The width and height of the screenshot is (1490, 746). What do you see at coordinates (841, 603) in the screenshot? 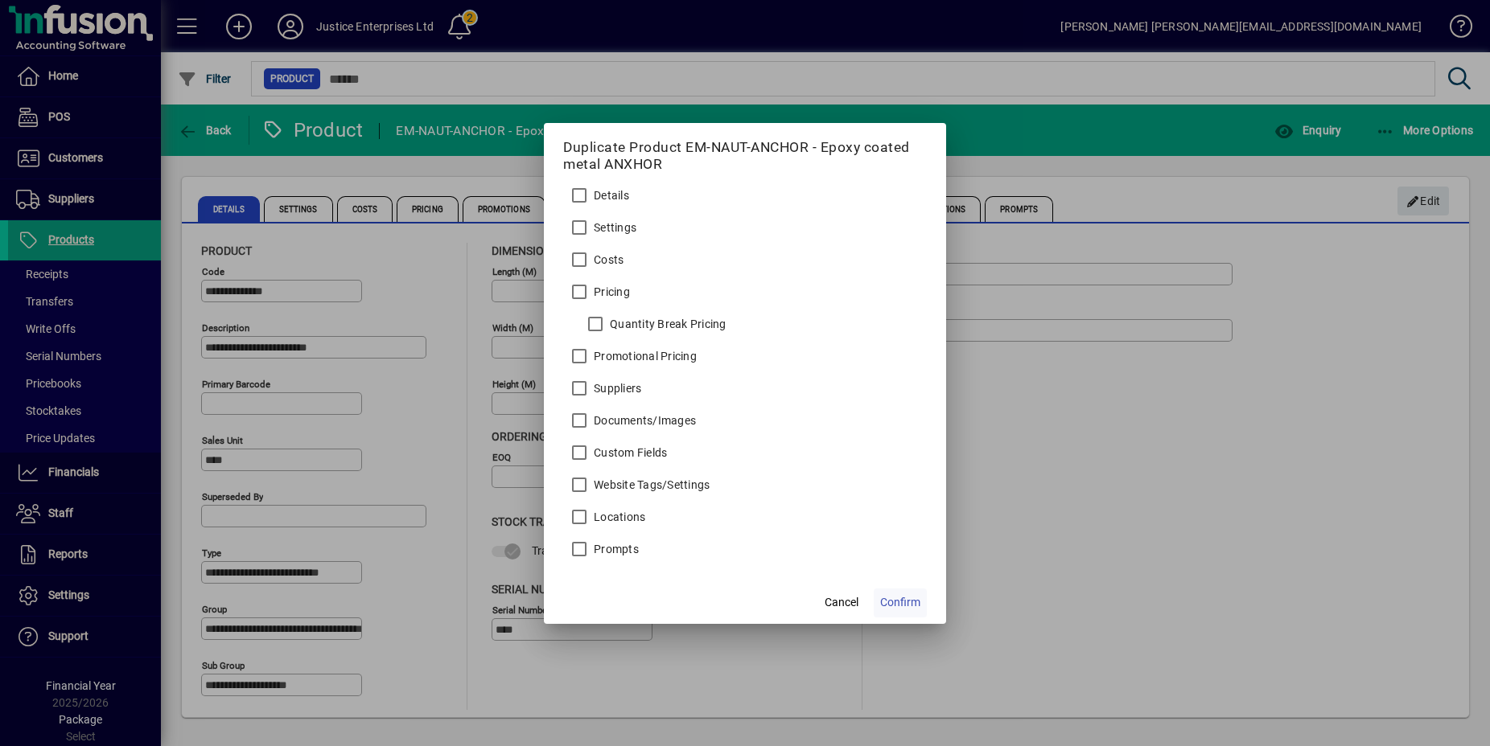
I see `button: Cancel` at bounding box center [841, 603].